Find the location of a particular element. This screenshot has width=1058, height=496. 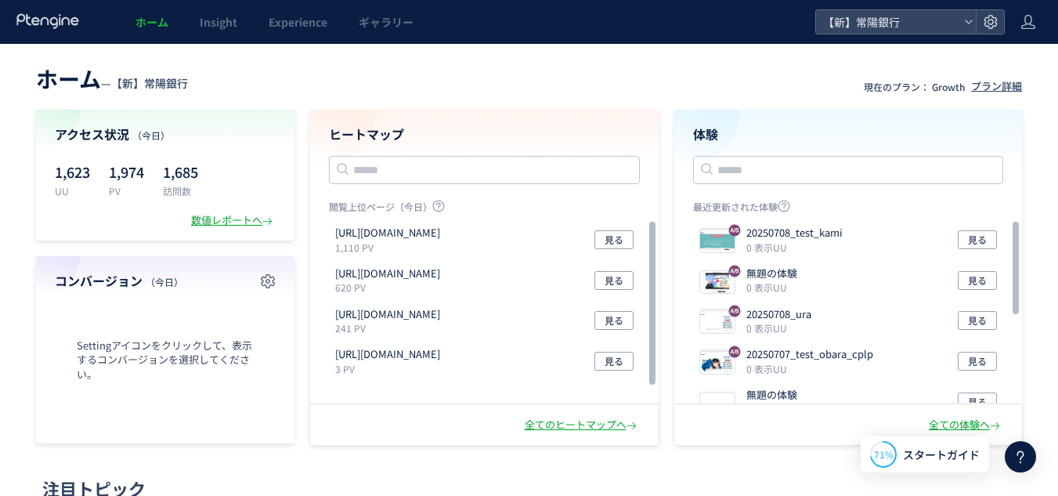

div: 全ての体験へ is located at coordinates (966, 425).